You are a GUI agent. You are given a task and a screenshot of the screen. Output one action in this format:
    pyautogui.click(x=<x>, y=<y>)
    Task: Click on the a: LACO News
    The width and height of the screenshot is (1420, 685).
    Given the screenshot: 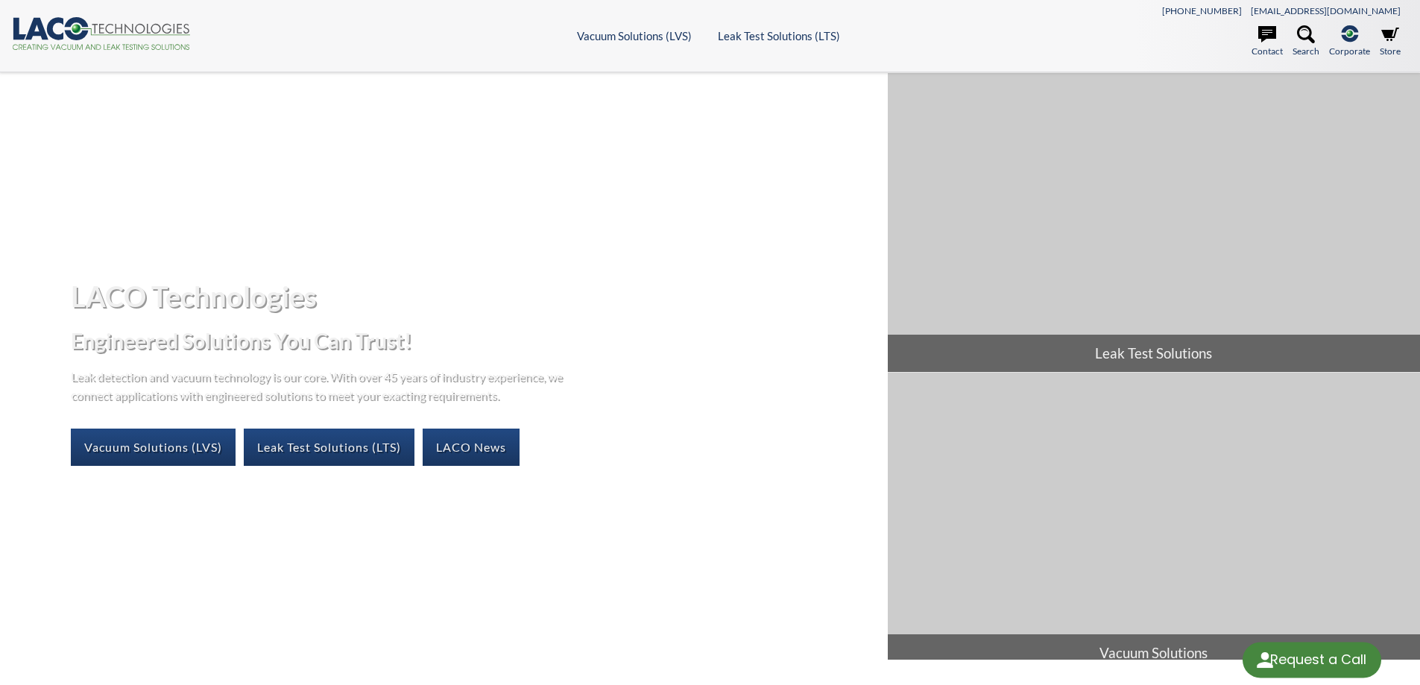 What is the action you would take?
    pyautogui.click(x=471, y=447)
    